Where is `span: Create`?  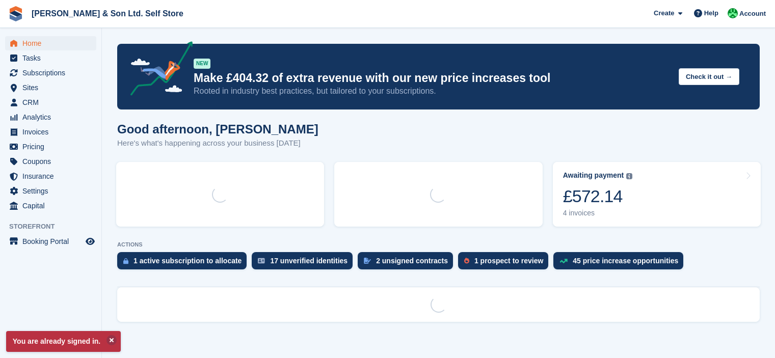 span: Create is located at coordinates (664, 13).